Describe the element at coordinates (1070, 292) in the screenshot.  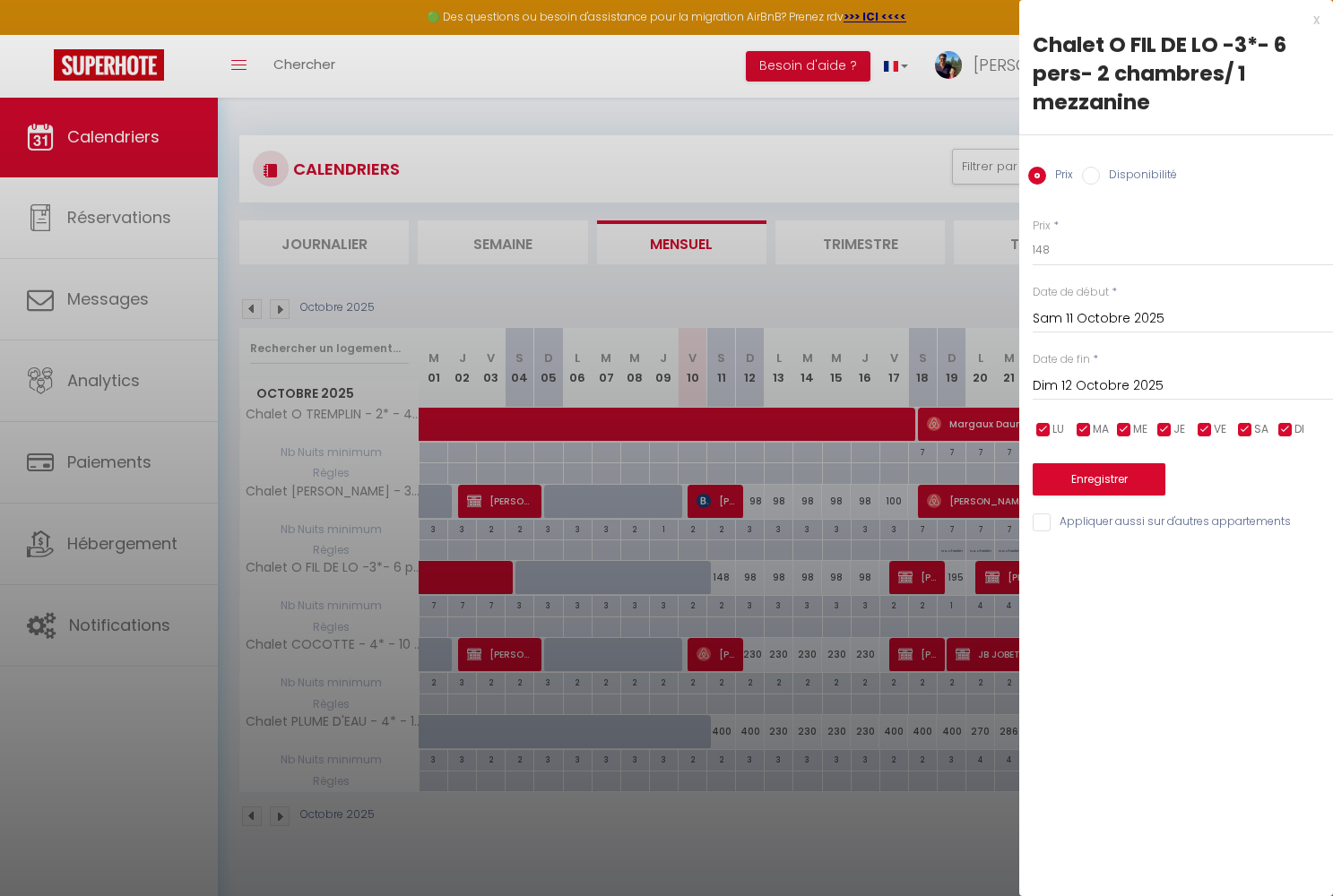
I see `label: Date de début` at that location.